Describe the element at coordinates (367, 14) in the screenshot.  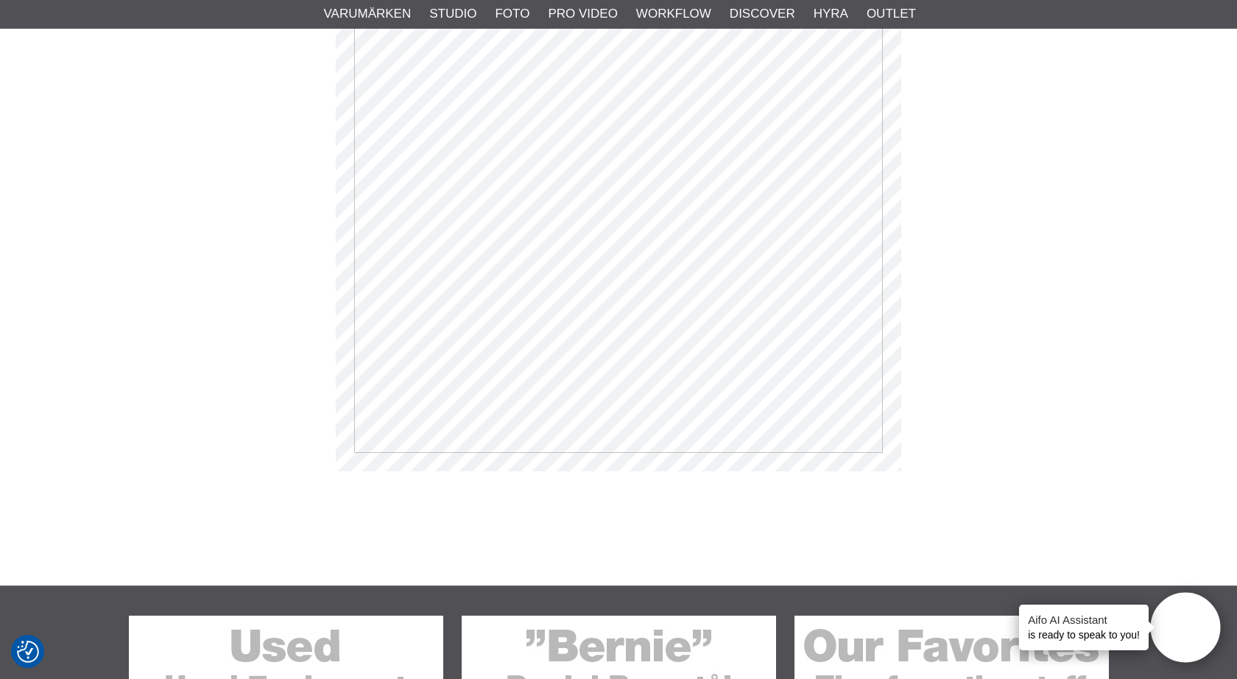
I see `a: Varumärken` at that location.